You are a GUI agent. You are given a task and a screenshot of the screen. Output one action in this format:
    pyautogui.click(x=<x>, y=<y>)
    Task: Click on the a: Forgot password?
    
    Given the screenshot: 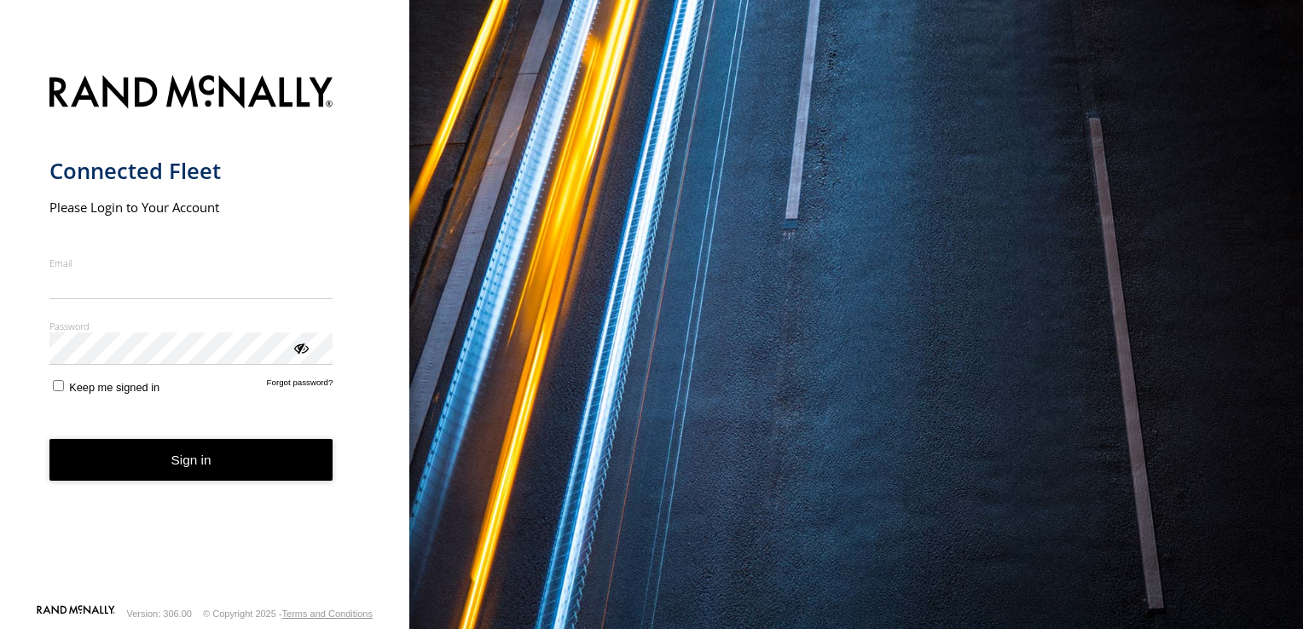 What is the action you would take?
    pyautogui.click(x=300, y=386)
    